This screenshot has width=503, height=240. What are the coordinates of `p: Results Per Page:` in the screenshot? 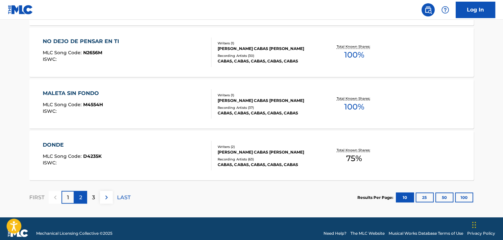 It's located at (376, 197).